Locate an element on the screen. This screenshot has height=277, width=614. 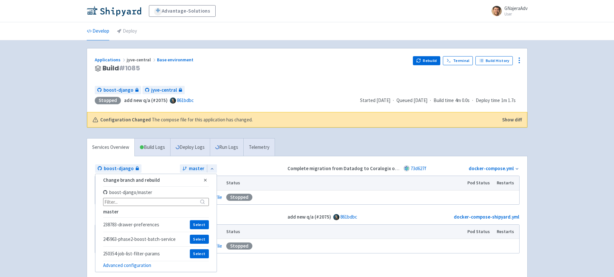
img: Shipyard logo is located at coordinates (114, 11).